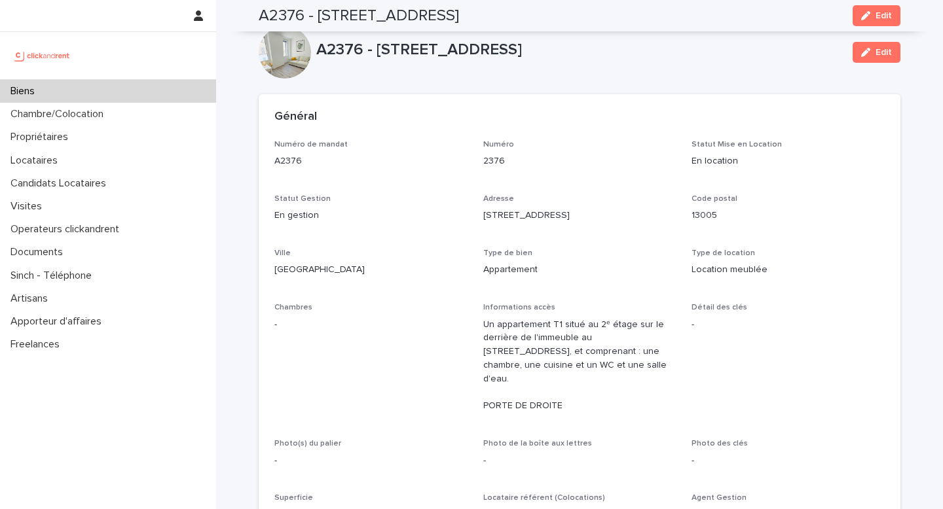 This screenshot has width=943, height=509. What do you see at coordinates (498, 145) in the screenshot?
I see `span: Numéro` at bounding box center [498, 145].